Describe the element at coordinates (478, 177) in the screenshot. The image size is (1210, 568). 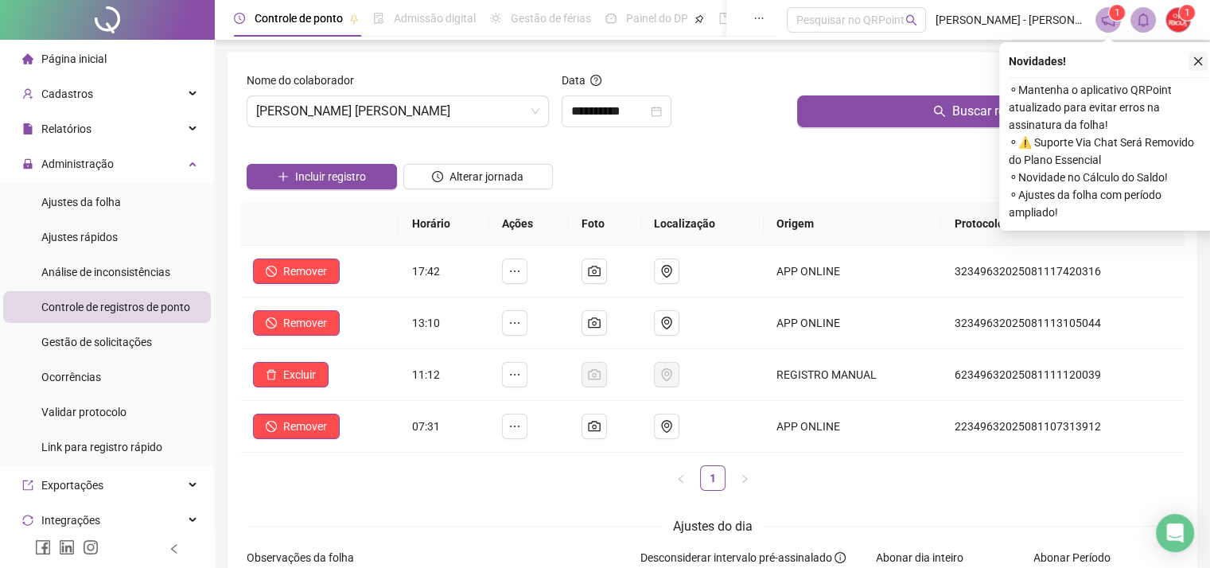
I see `button: Alterar jornada` at that location.